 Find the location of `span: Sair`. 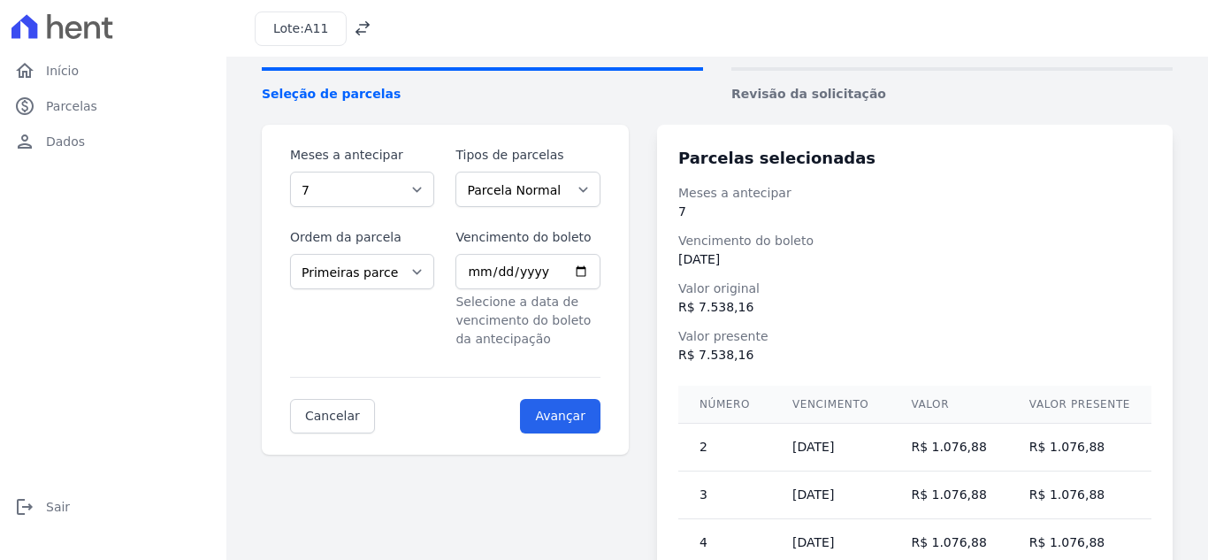

span: Sair is located at coordinates (57, 507).